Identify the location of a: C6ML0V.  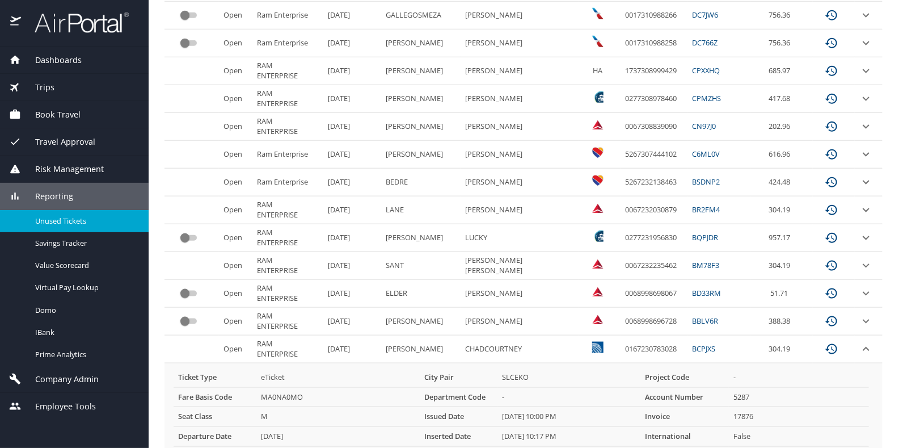
(706, 154).